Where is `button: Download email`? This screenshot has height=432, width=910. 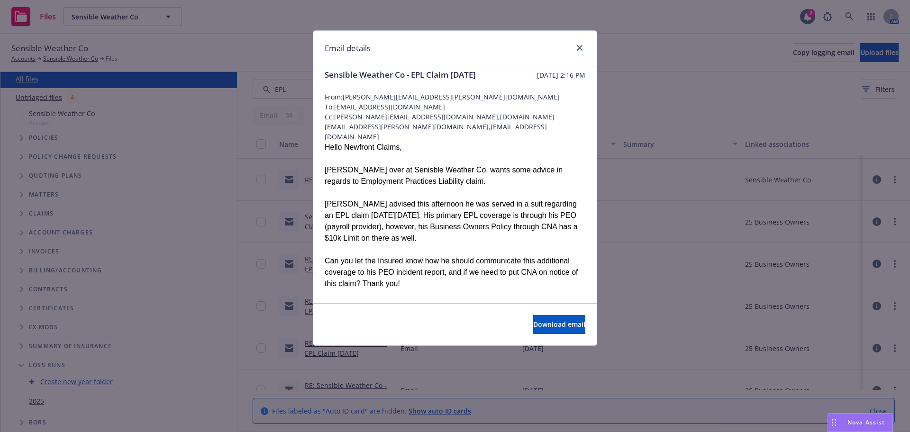 button: Download email is located at coordinates (559, 325).